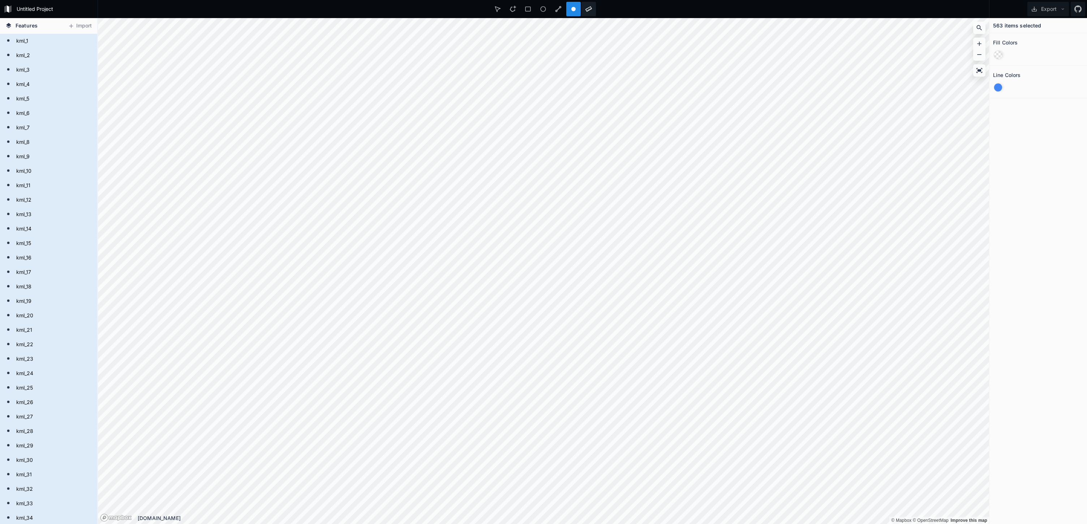 Image resolution: width=1087 pixels, height=524 pixels. Describe the element at coordinates (969, 520) in the screenshot. I see `a: Map feedback` at that location.